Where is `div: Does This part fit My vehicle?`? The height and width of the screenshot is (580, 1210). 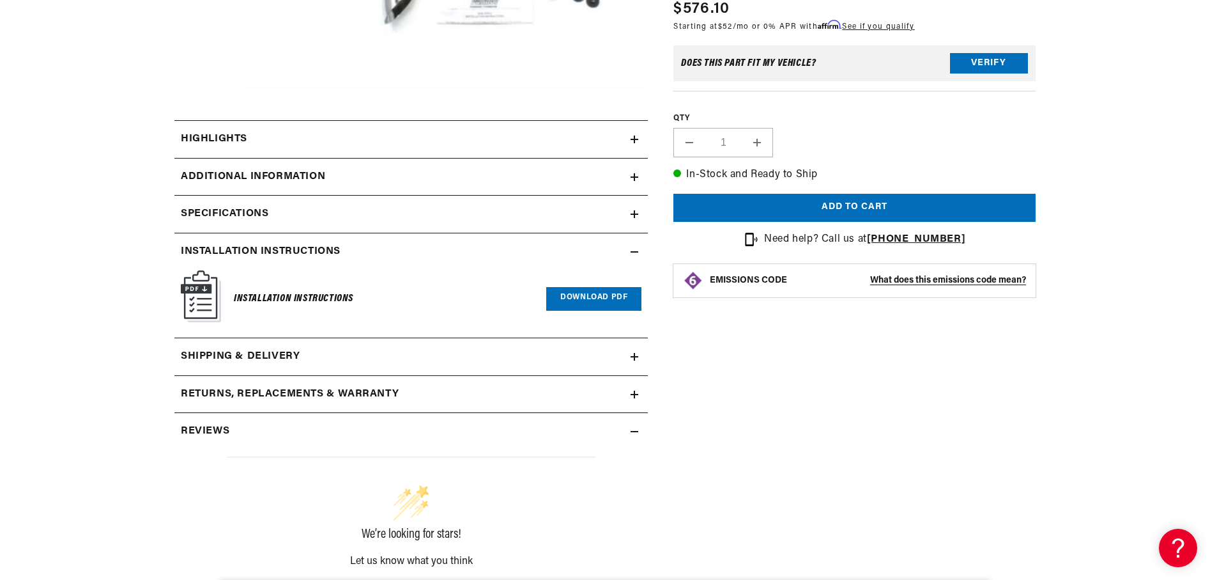
div: Does This part fit My vehicle? is located at coordinates (748, 63).